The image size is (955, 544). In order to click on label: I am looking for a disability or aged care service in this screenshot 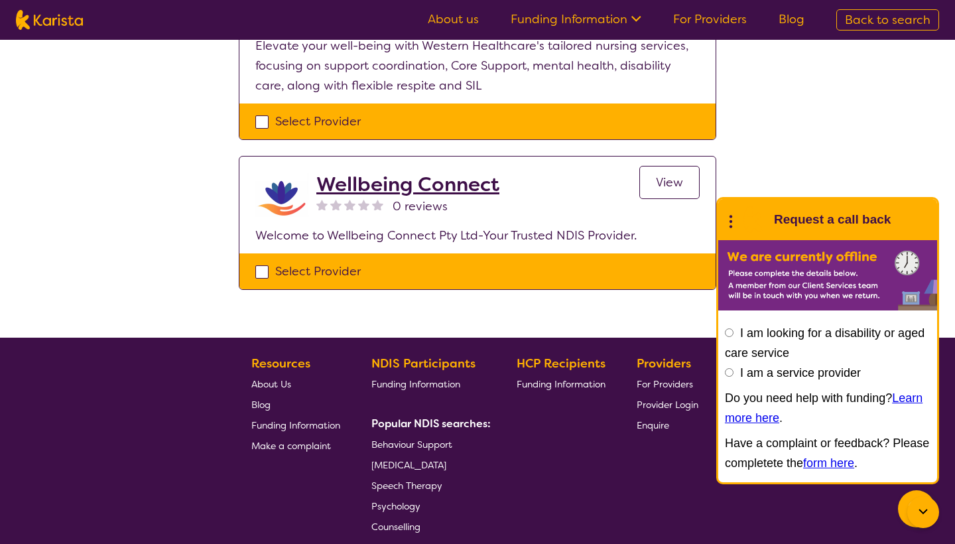, I will do `click(824, 343)`.